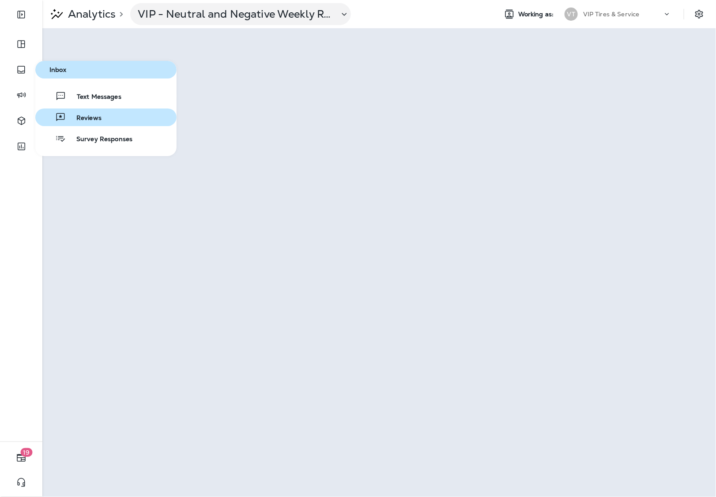 Image resolution: width=716 pixels, height=497 pixels. I want to click on span: Survey Responses, so click(99, 139).